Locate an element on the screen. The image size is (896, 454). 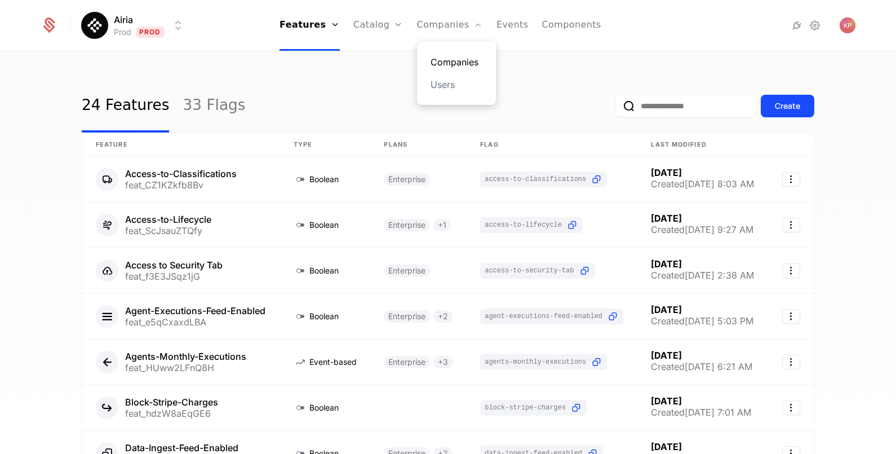
a: 33 Flags is located at coordinates (214, 106).